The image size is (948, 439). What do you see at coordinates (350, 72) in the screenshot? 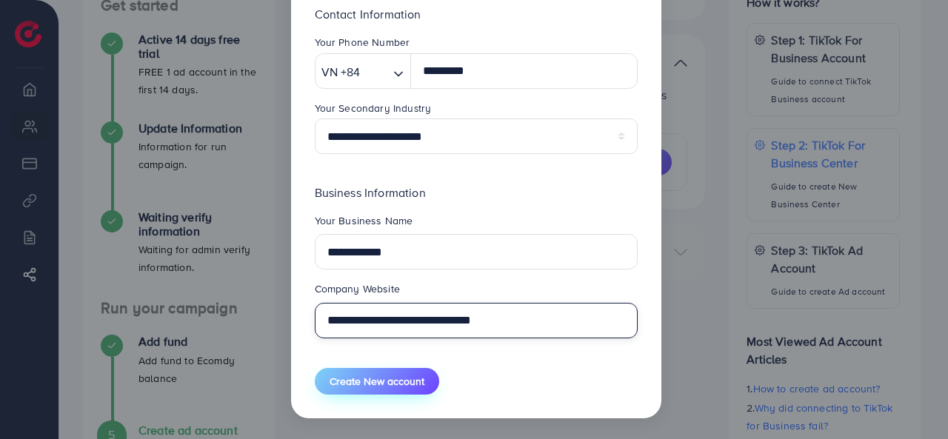
I see `span: +84` at bounding box center [350, 72].